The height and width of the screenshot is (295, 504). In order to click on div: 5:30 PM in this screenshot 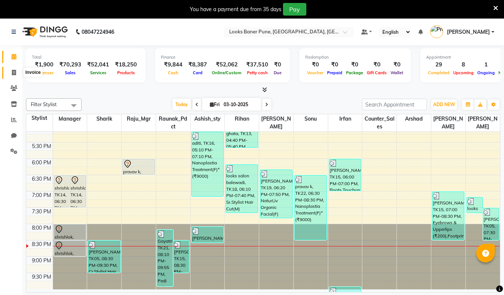, I will do `click(42, 146)`.